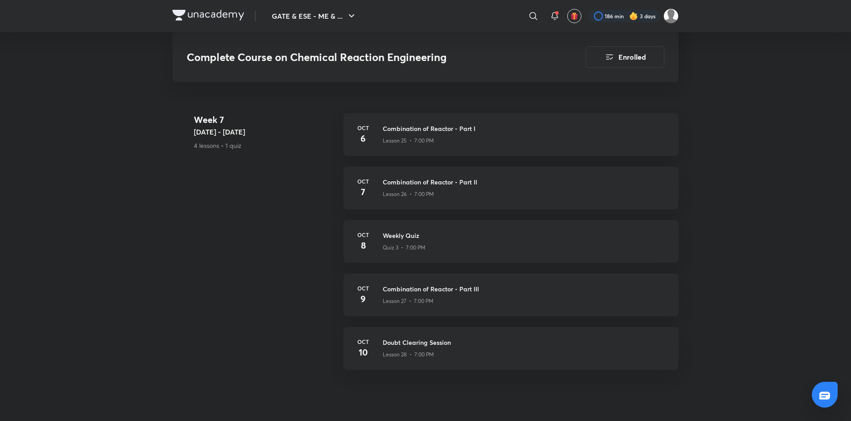  What do you see at coordinates (525, 235) in the screenshot?
I see `h3: Weekly Quiz` at bounding box center [525, 235].